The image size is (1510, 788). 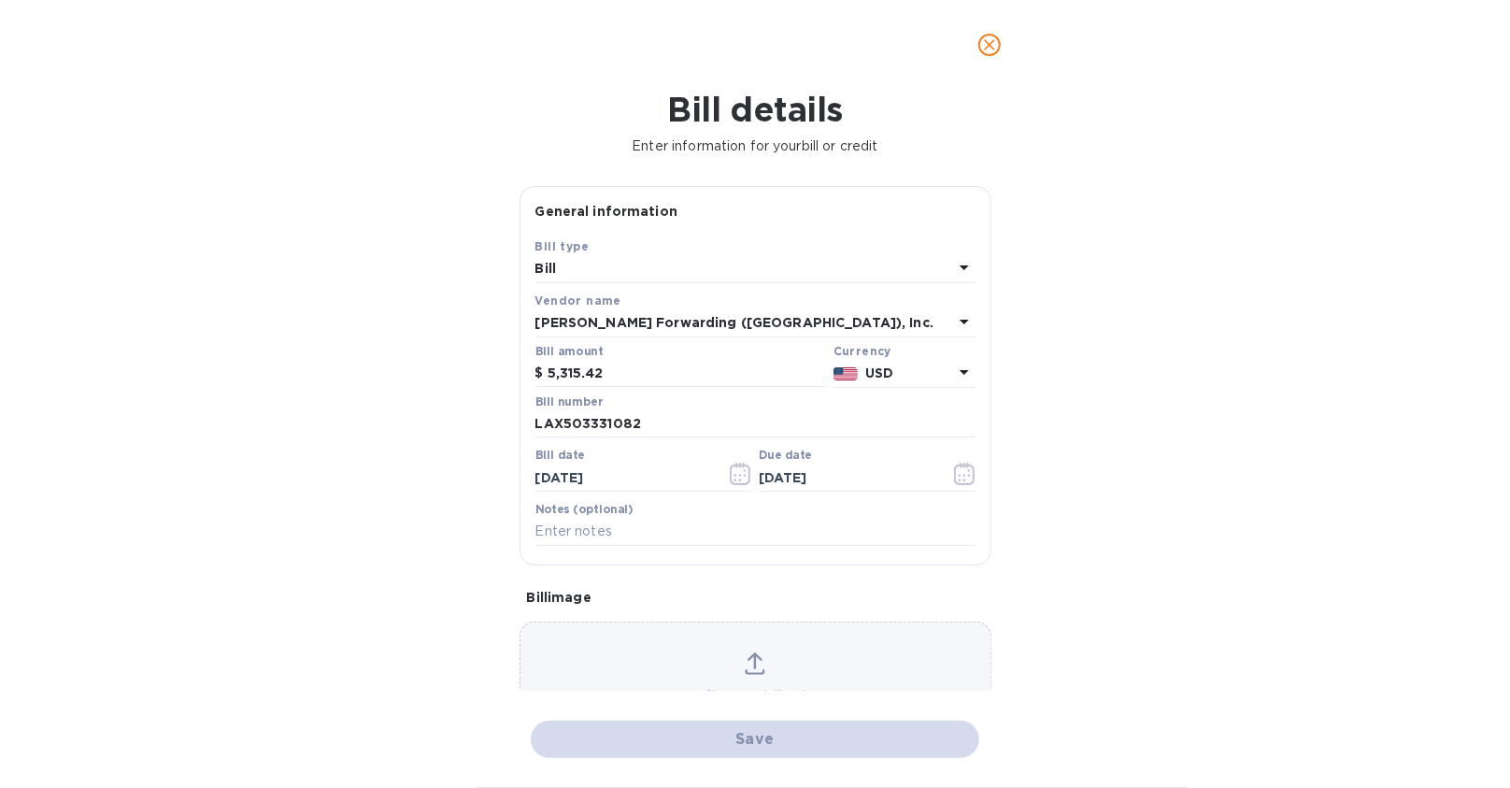 What do you see at coordinates (755, 597) in the screenshot?
I see `p: Bill image` at bounding box center [755, 597].